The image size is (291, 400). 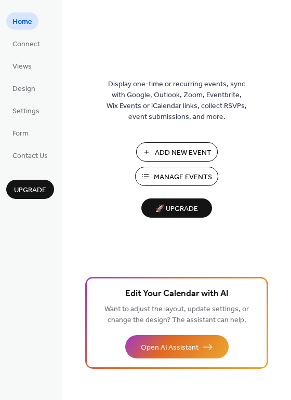 What do you see at coordinates (20, 133) in the screenshot?
I see `a: Form` at bounding box center [20, 133].